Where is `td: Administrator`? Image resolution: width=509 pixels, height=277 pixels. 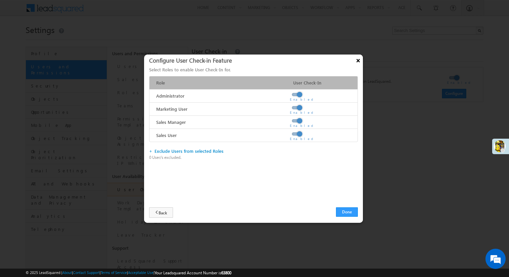 td: Administrator is located at coordinates (203, 96).